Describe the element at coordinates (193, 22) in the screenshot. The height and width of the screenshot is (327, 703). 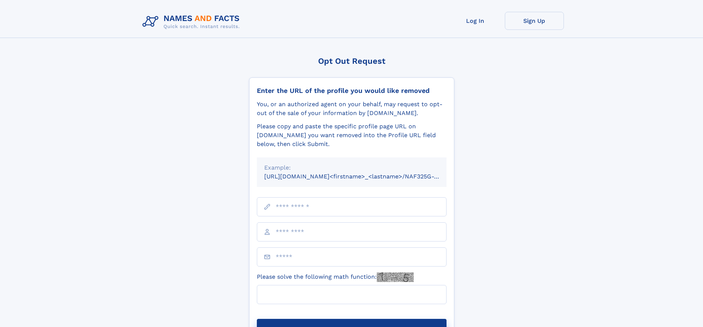
I see `img: Logo Names and Facts` at that location.